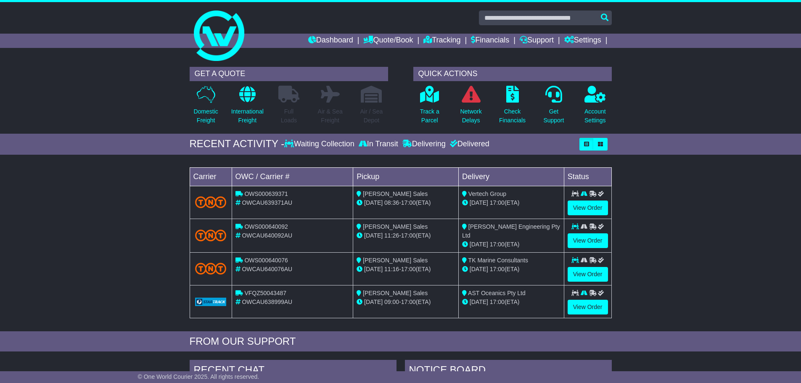 The image size is (801, 383). What do you see at coordinates (289, 116) in the screenshot?
I see `p: Full Loads` at bounding box center [289, 116].